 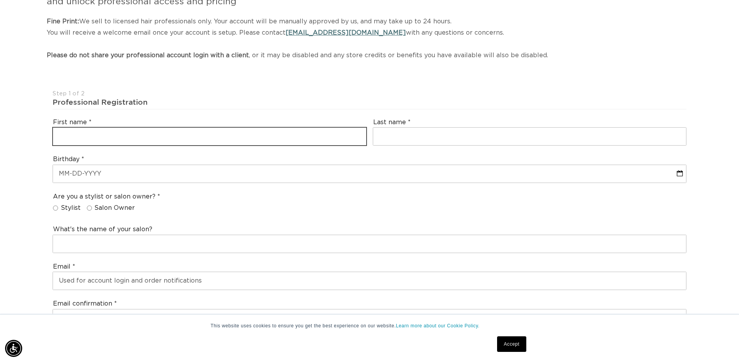 What do you see at coordinates (115, 208) in the screenshot?
I see `span: Salon Owner` at bounding box center [115, 208].